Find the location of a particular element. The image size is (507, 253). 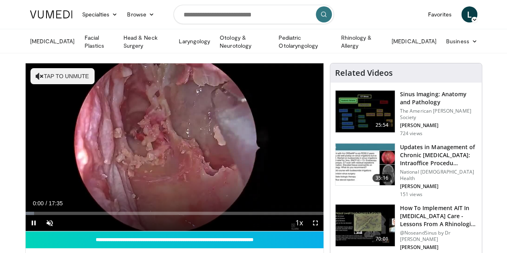

a: Browse is located at coordinates (141, 14).